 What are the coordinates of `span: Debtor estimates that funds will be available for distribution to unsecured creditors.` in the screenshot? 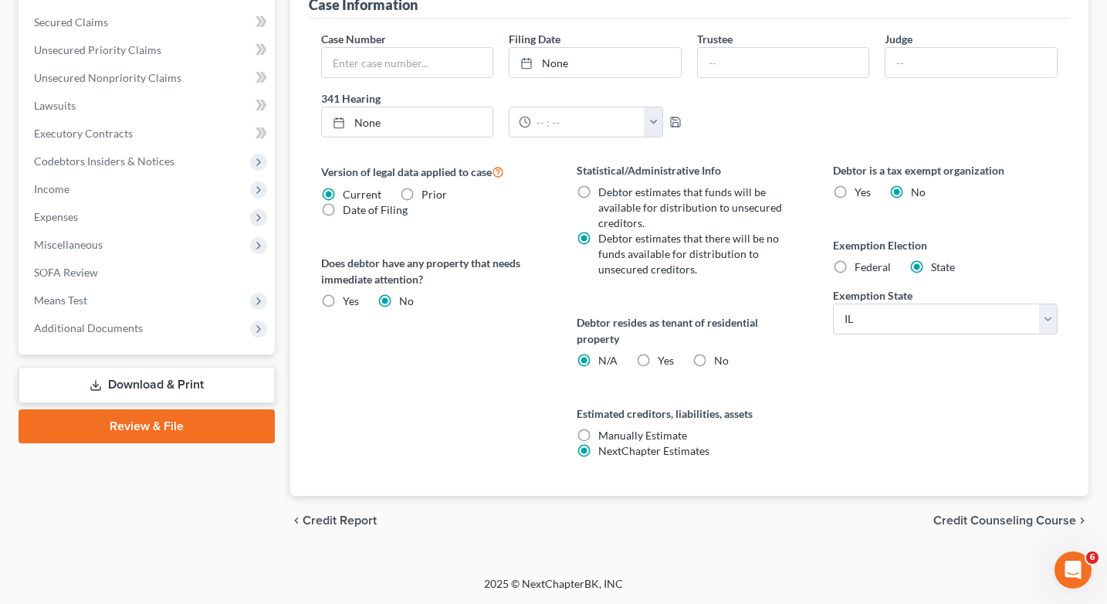 It's located at (690, 207).